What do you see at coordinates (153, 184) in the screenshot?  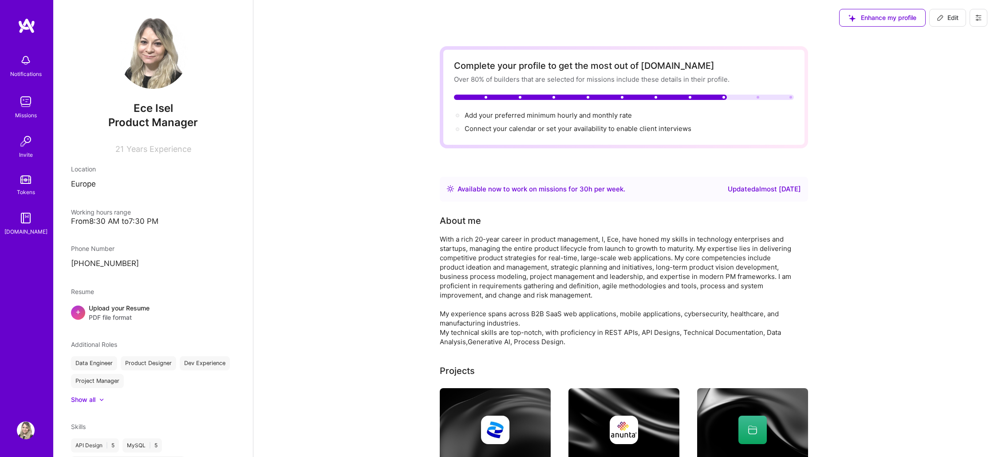 I see `p: Europe` at bounding box center [153, 184].